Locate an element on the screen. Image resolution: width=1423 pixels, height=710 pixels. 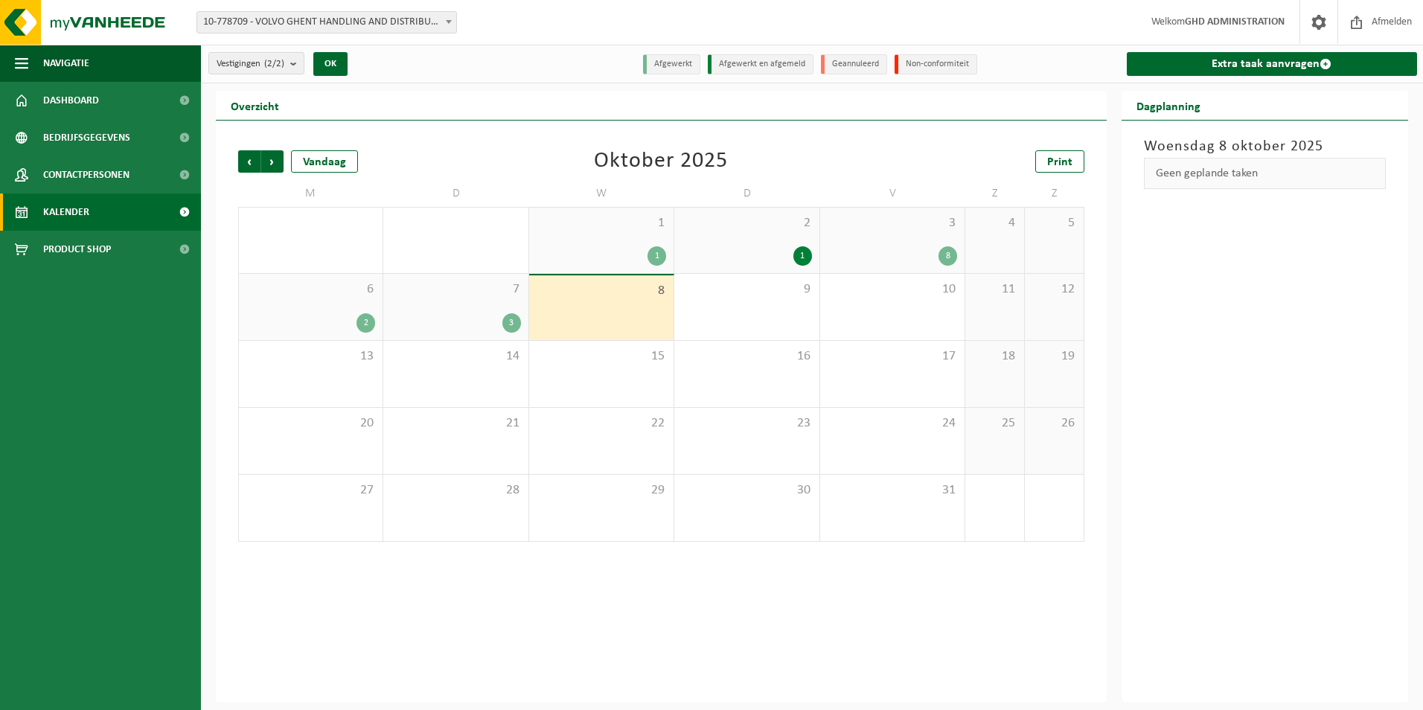
span: 13 is located at coordinates (310, 356).